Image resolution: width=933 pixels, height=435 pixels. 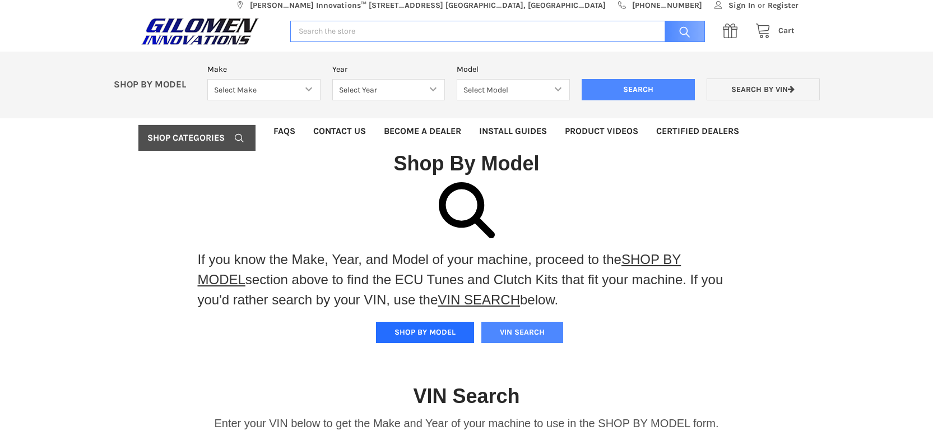 What do you see at coordinates (389, 69) in the screenshot?
I see `label: Year` at bounding box center [389, 69].